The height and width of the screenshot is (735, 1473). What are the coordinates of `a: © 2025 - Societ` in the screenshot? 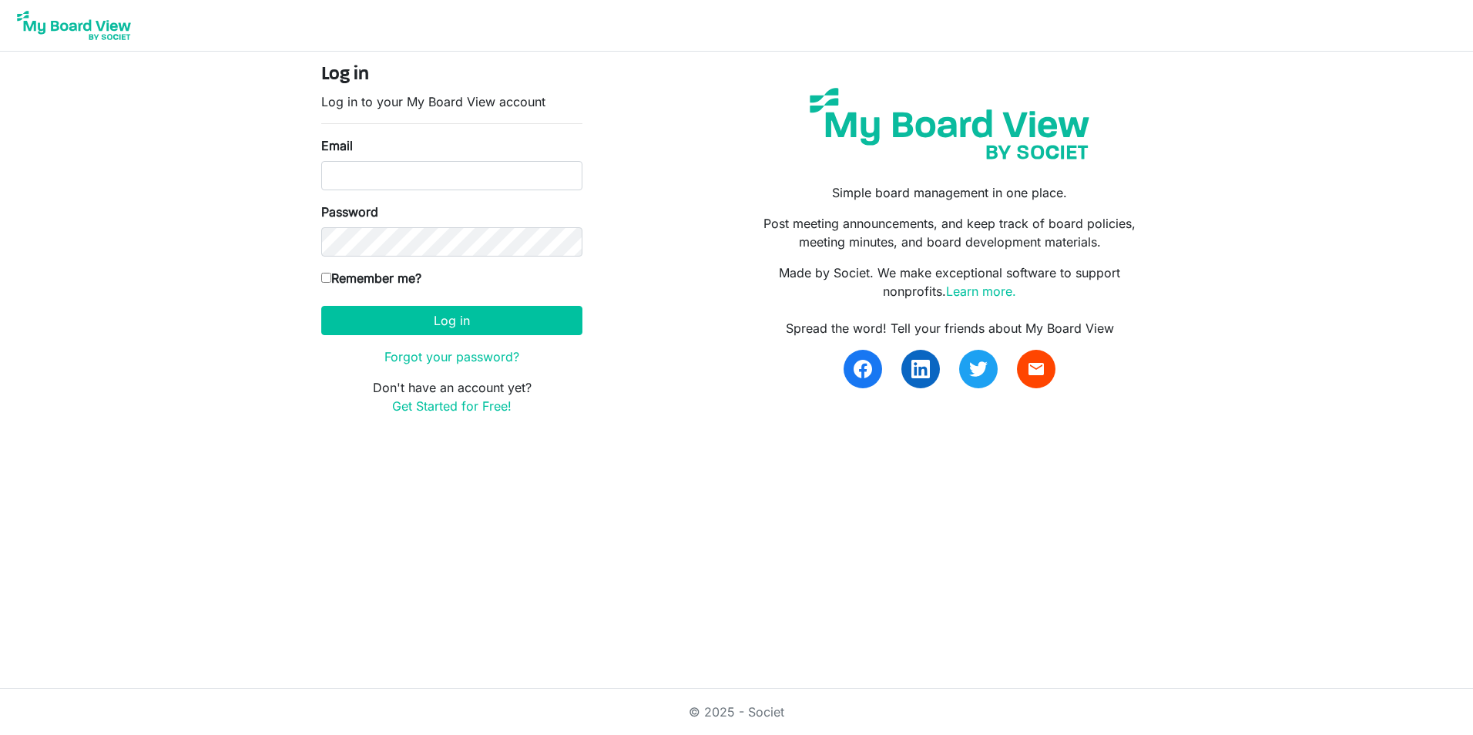 It's located at (736, 712).